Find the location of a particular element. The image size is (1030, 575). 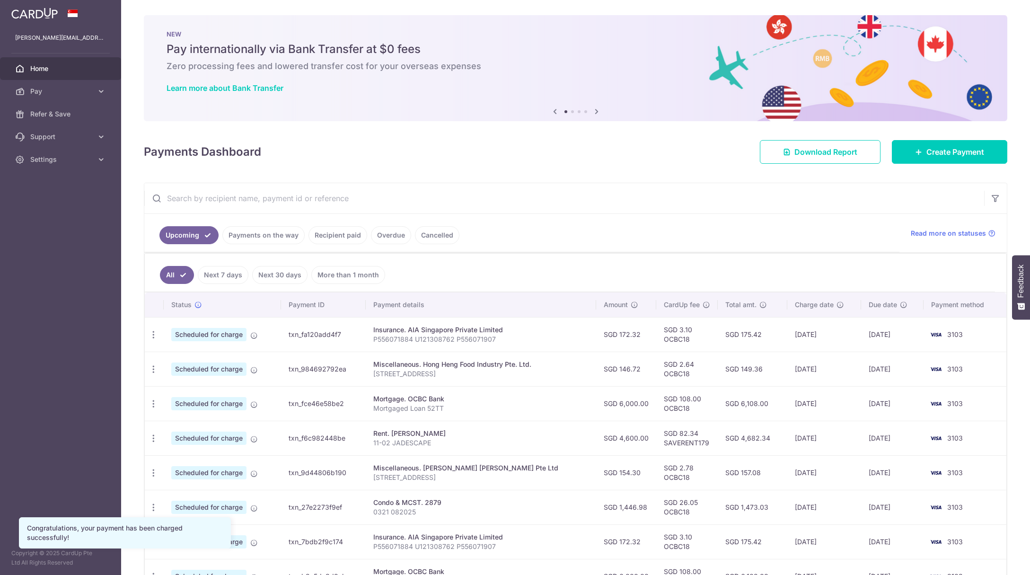

a: Next 7 days is located at coordinates (223, 275).